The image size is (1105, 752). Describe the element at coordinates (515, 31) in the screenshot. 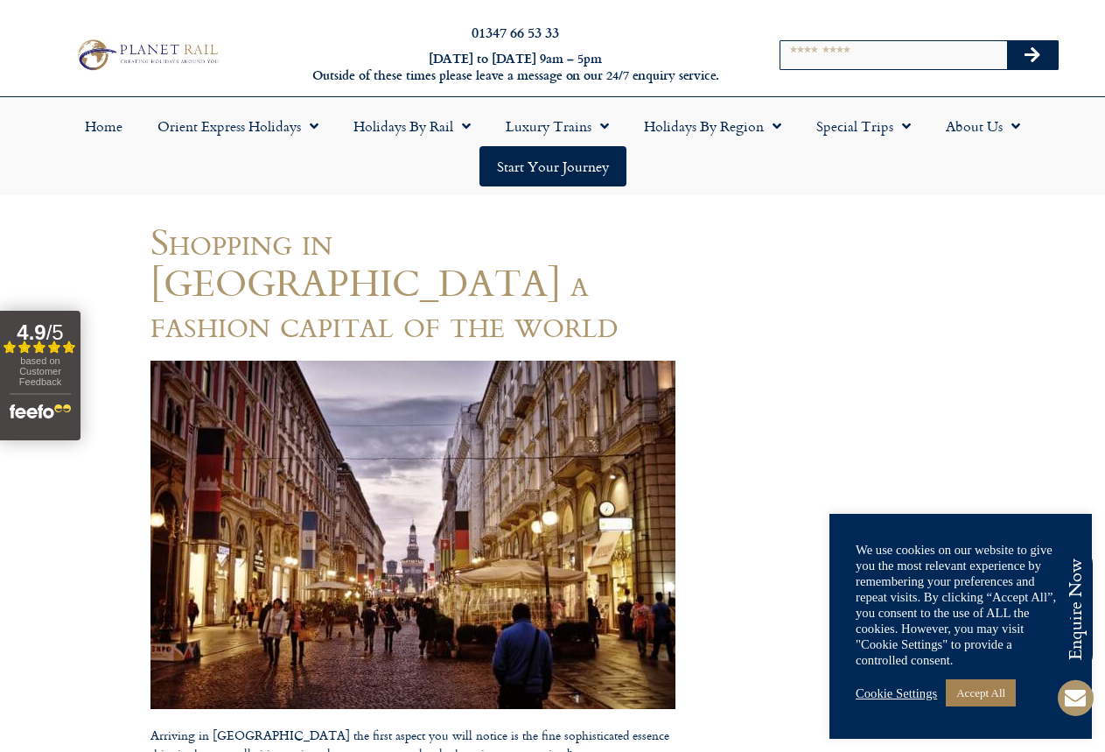

I see `a: 01347 66 53 33` at that location.